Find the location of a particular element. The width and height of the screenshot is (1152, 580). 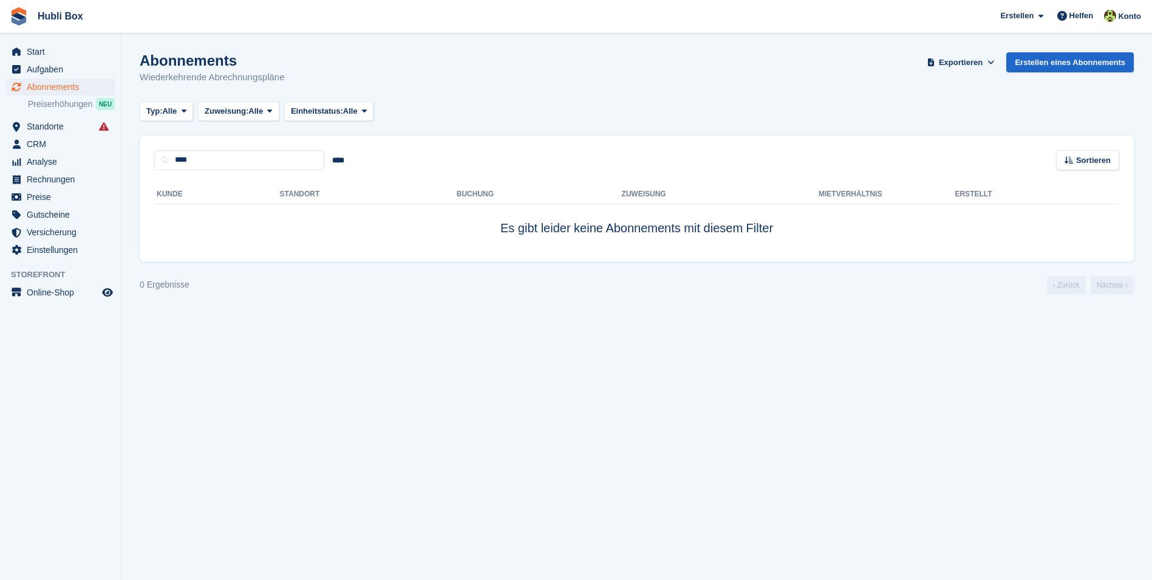

button: Einheitstatus: Alle is located at coordinates (329, 111).